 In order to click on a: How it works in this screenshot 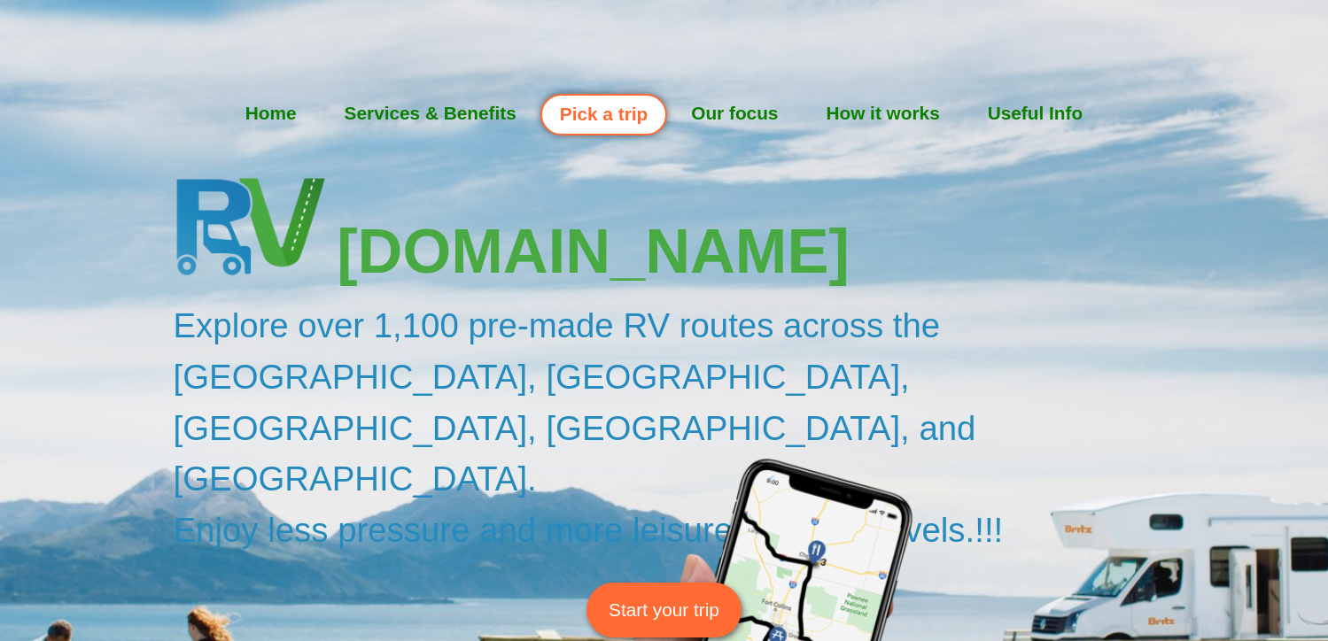, I will do `click(882, 113)`.